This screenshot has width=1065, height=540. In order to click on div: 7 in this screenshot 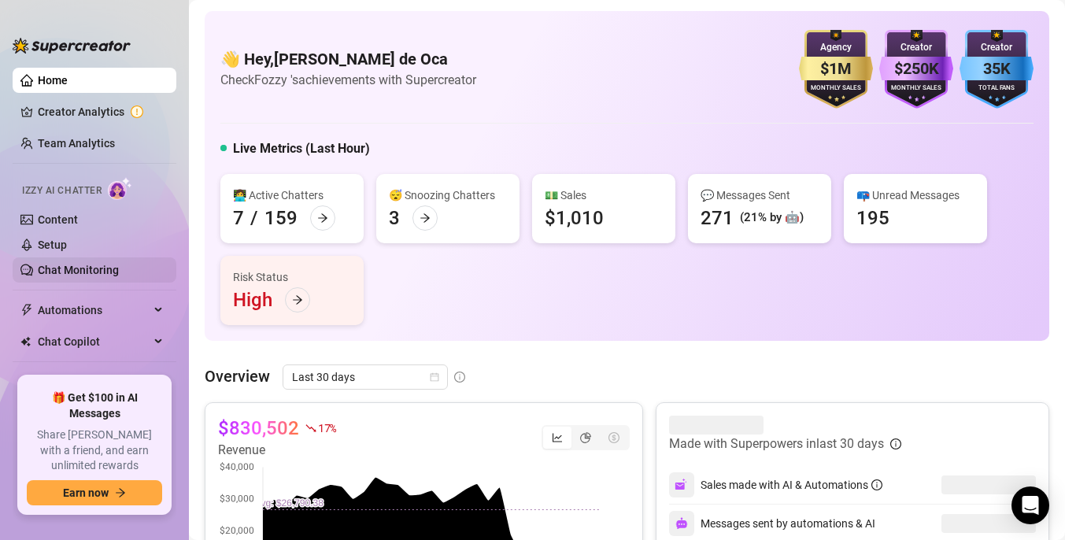, I will do `click(239, 218)`.